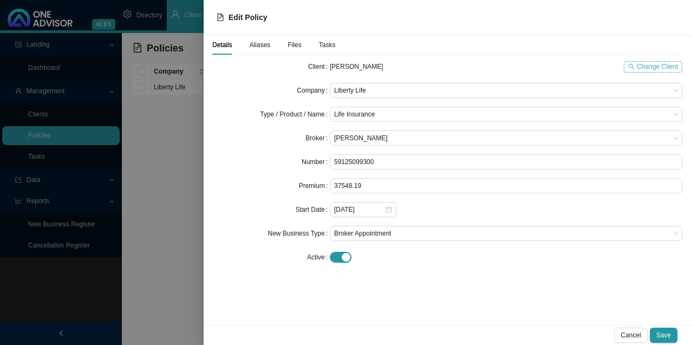  What do you see at coordinates (506, 138) in the screenshot?
I see `span: Marc Bormann` at bounding box center [506, 138].